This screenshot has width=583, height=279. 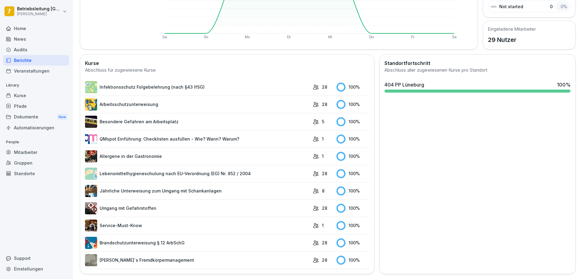 What do you see at coordinates (36, 117) in the screenshot?
I see `div: Dokumente` at bounding box center [36, 117].